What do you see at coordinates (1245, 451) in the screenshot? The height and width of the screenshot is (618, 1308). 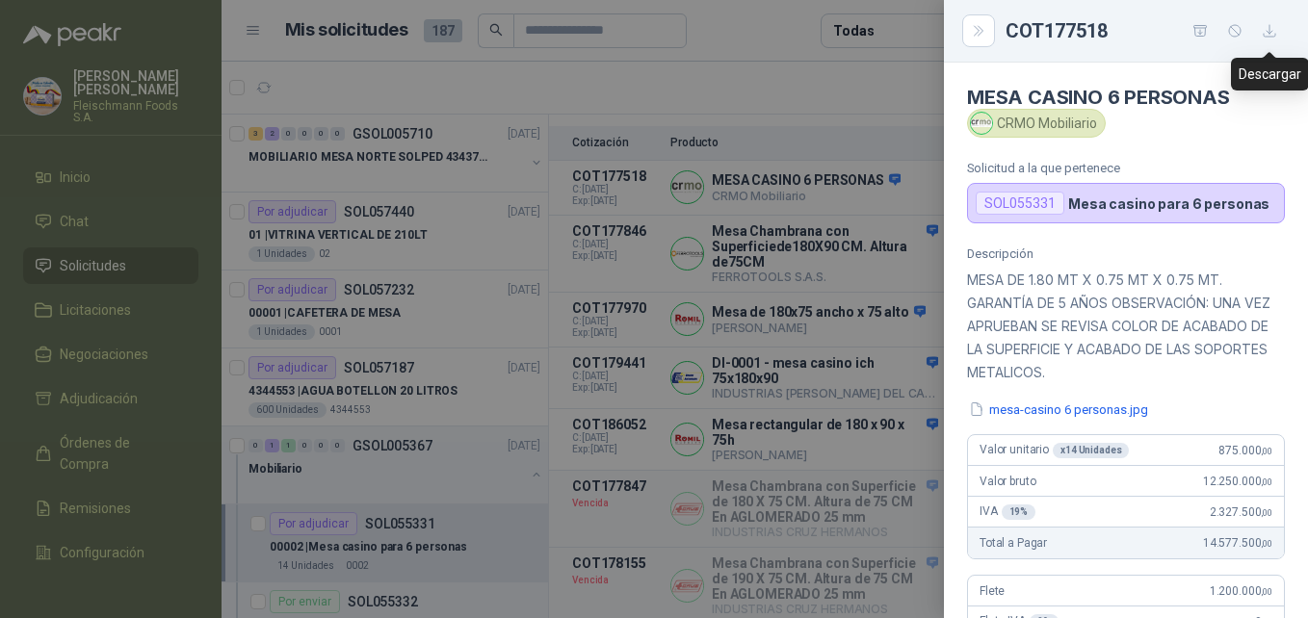 I see `span: 875.000` at bounding box center [1245, 451].